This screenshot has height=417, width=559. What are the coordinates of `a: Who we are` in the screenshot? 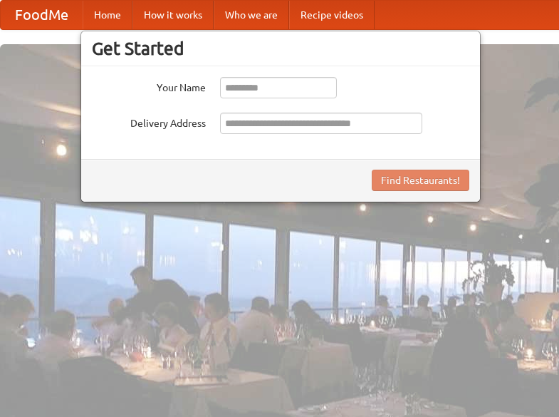 It's located at (251, 15).